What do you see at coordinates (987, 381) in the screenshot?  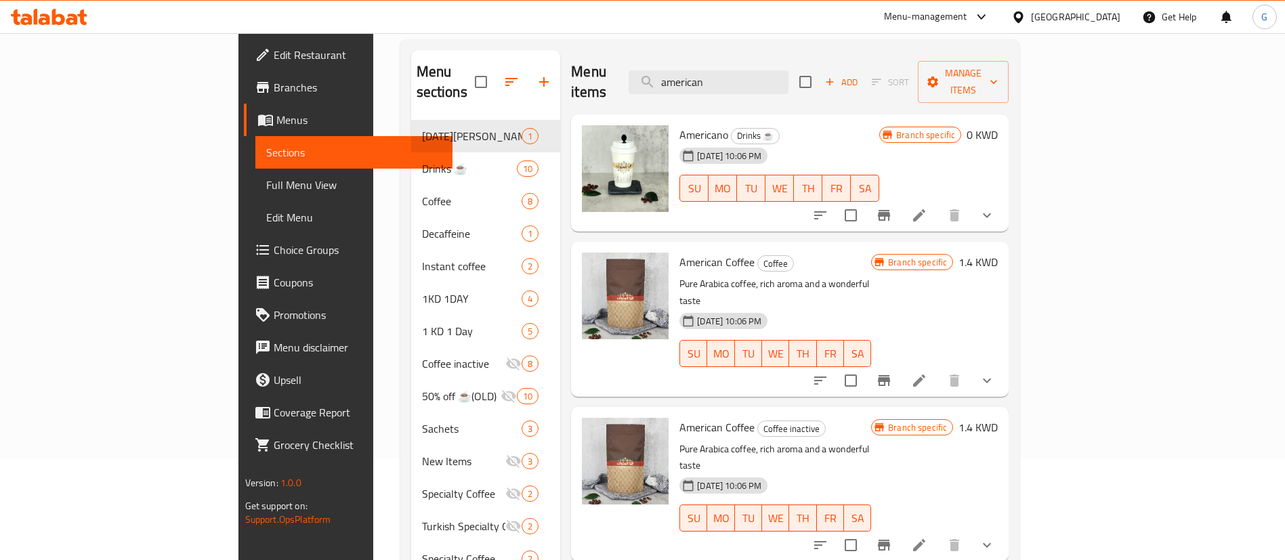 I see `svg: Show Choices` at bounding box center [987, 381].